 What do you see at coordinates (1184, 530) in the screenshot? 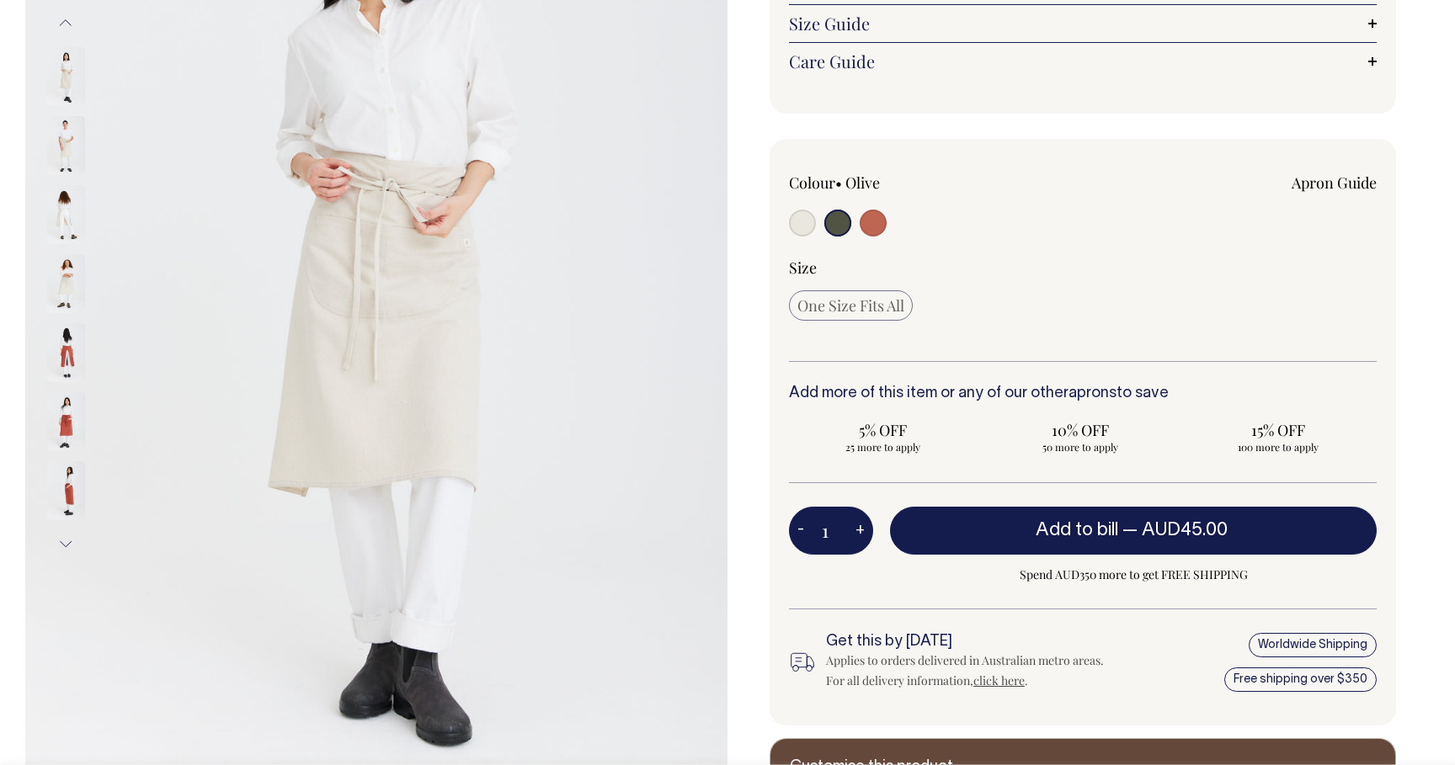
I see `span: AUD45.00` at bounding box center [1184, 530].